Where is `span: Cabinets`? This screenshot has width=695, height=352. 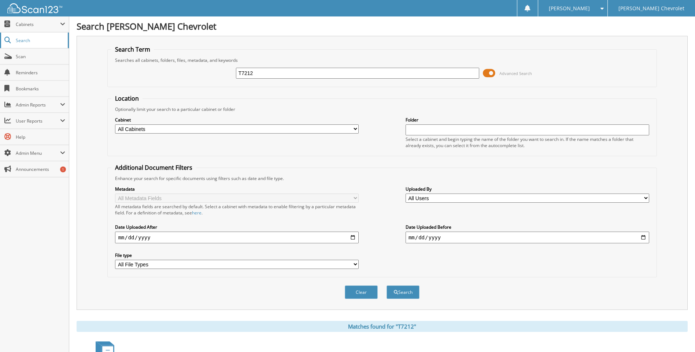
span: Cabinets is located at coordinates (38, 24).